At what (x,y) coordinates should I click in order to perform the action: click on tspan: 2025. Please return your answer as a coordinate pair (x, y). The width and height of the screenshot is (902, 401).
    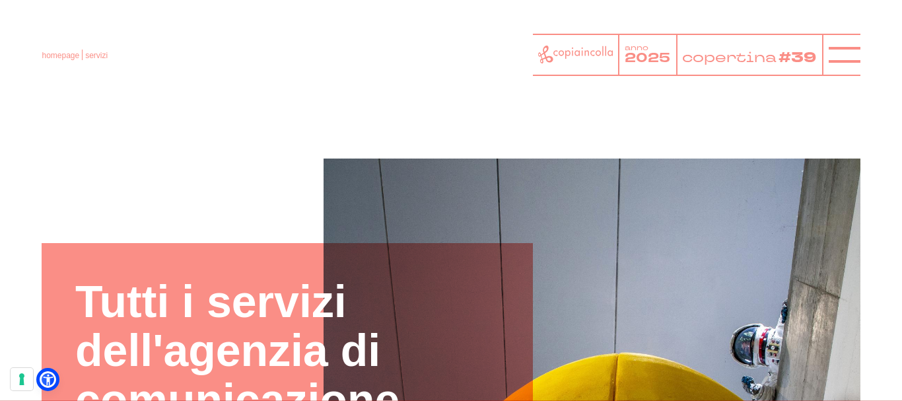
    Looking at the image, I should click on (647, 59).